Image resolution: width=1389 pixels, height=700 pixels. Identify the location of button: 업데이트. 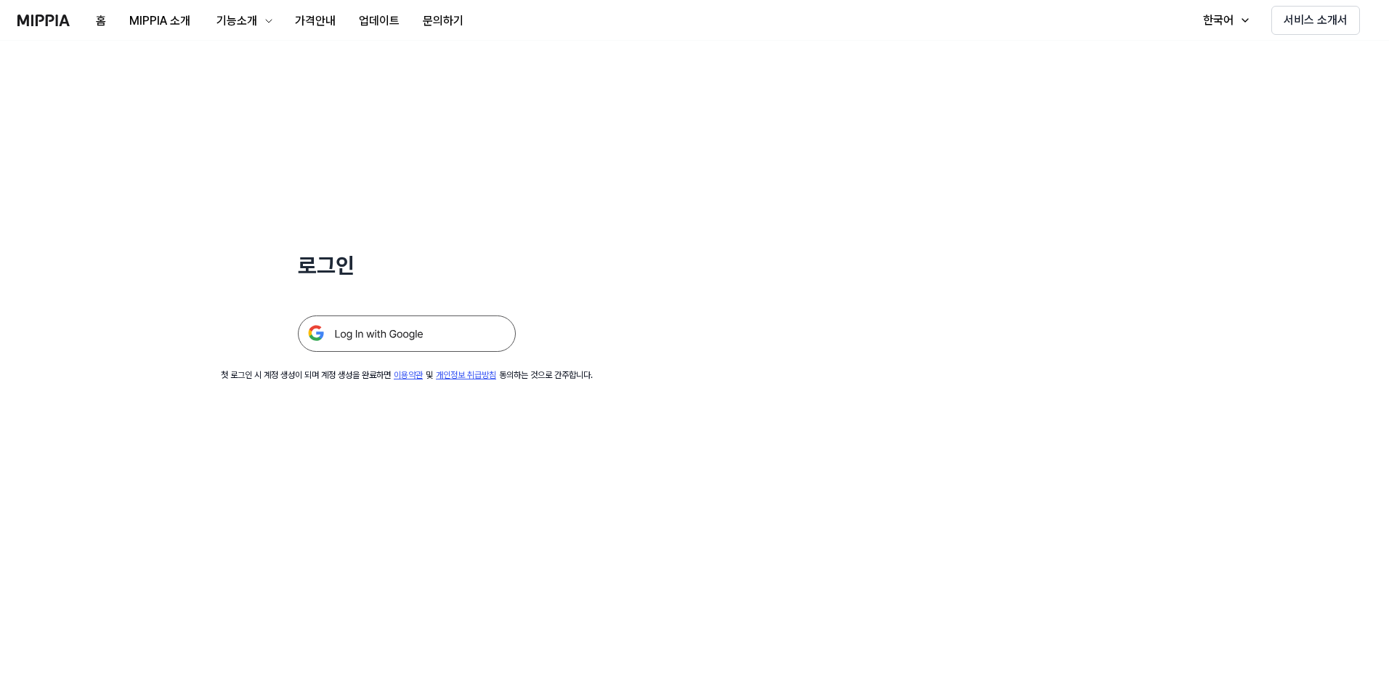
(379, 21).